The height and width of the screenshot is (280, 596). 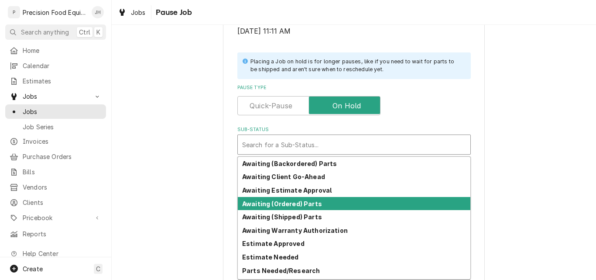 What do you see at coordinates (62, 233) in the screenshot?
I see `span: Reports` at bounding box center [62, 233].